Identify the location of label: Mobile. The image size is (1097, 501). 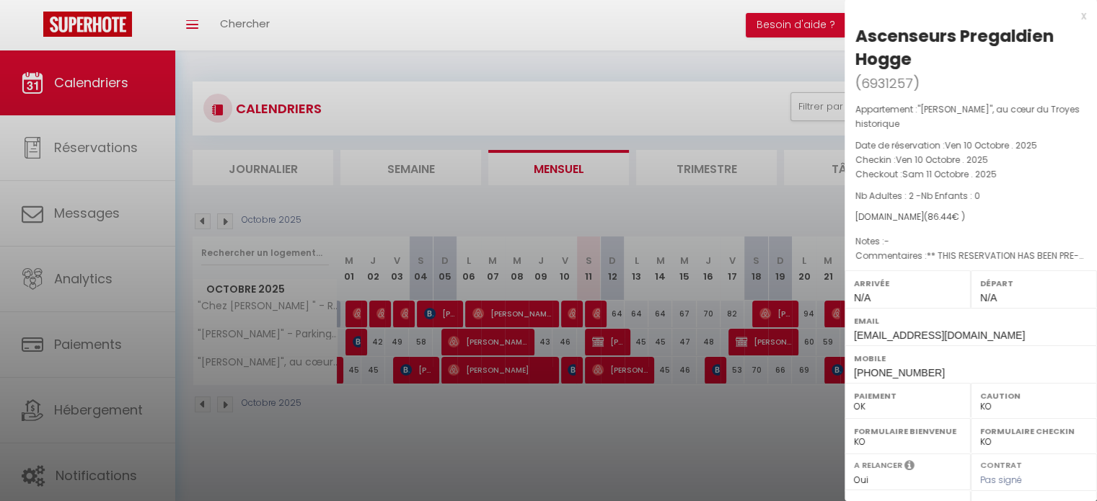
(971, 359).